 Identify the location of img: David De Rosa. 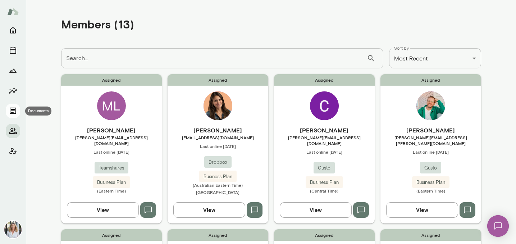
(430, 106).